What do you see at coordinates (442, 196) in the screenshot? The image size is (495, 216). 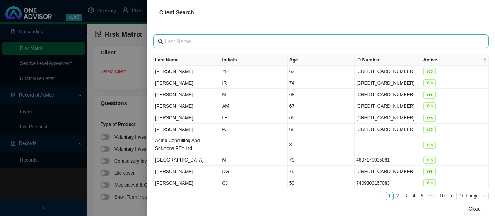 I see `a: 10` at bounding box center [442, 196].